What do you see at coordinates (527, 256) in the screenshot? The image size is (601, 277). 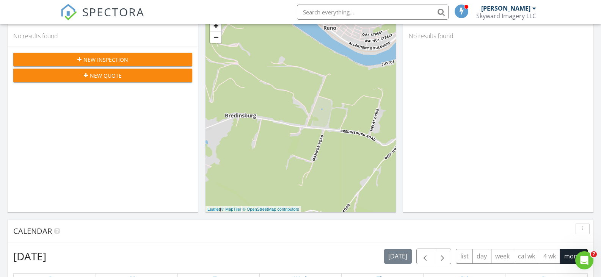 I see `button: cal wk` at bounding box center [527, 256].